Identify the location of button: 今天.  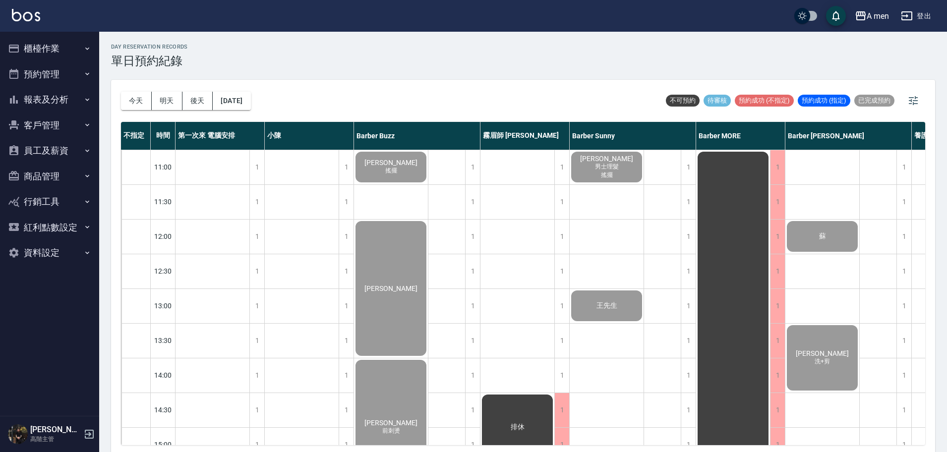
(136, 101).